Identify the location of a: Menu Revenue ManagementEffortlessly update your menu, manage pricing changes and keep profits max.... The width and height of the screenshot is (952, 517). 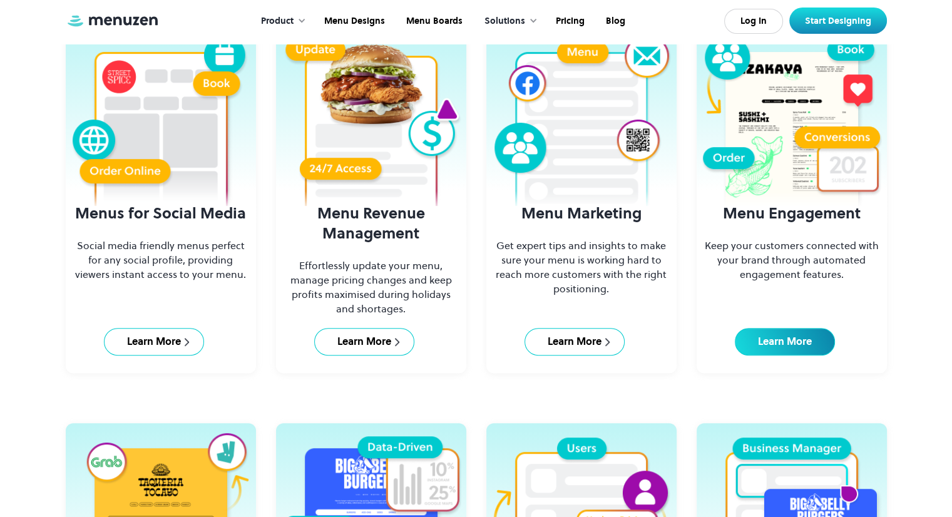
(371, 200).